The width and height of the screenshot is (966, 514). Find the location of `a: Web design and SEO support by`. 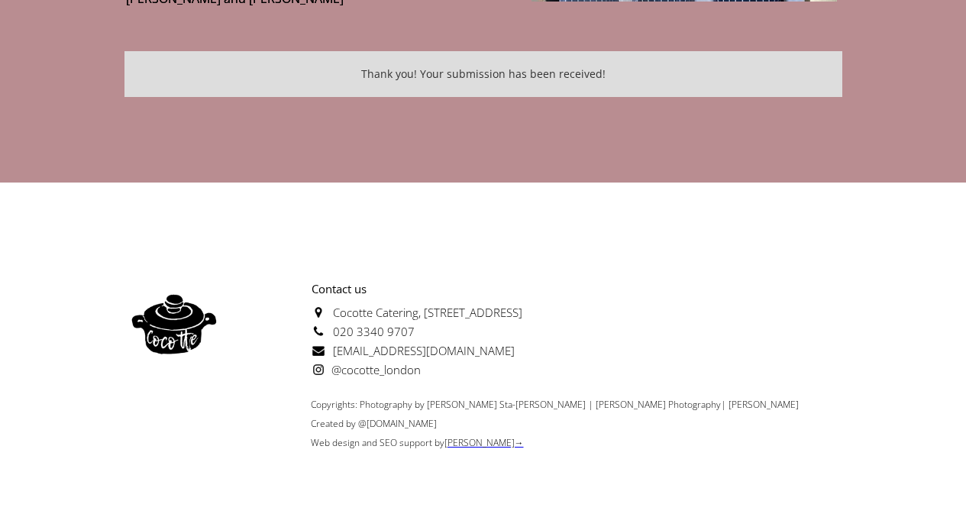

a: Web design and SEO support by is located at coordinates (377, 442).